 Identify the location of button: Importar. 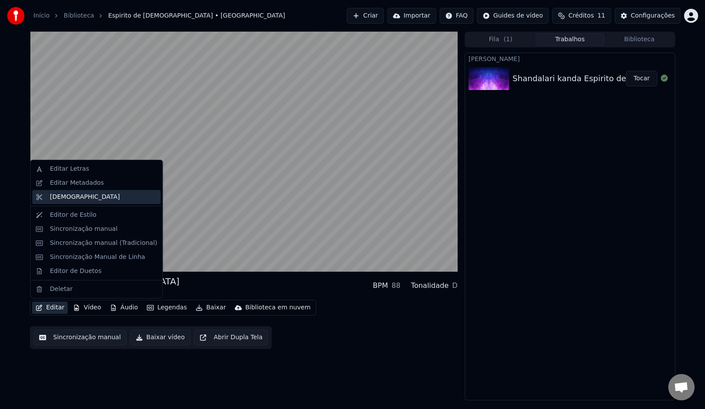
(411, 16).